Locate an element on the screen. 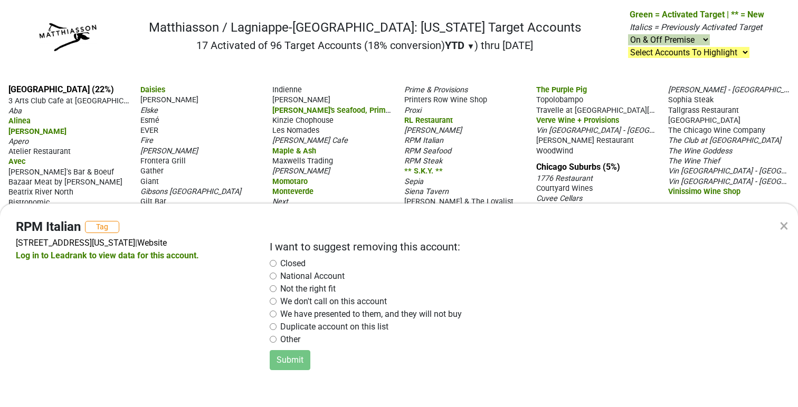 This screenshot has height=407, width=798. button: Submit is located at coordinates (290, 360).